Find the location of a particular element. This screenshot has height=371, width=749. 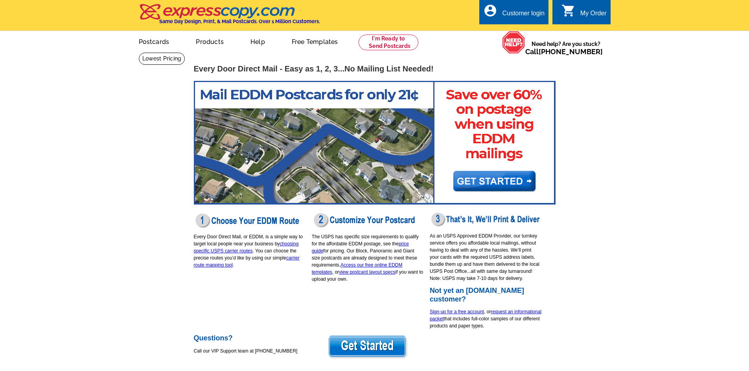

h4: Same Day Design, Print, & Mail Postcards. Over 1 Million Customers. is located at coordinates (239, 21).